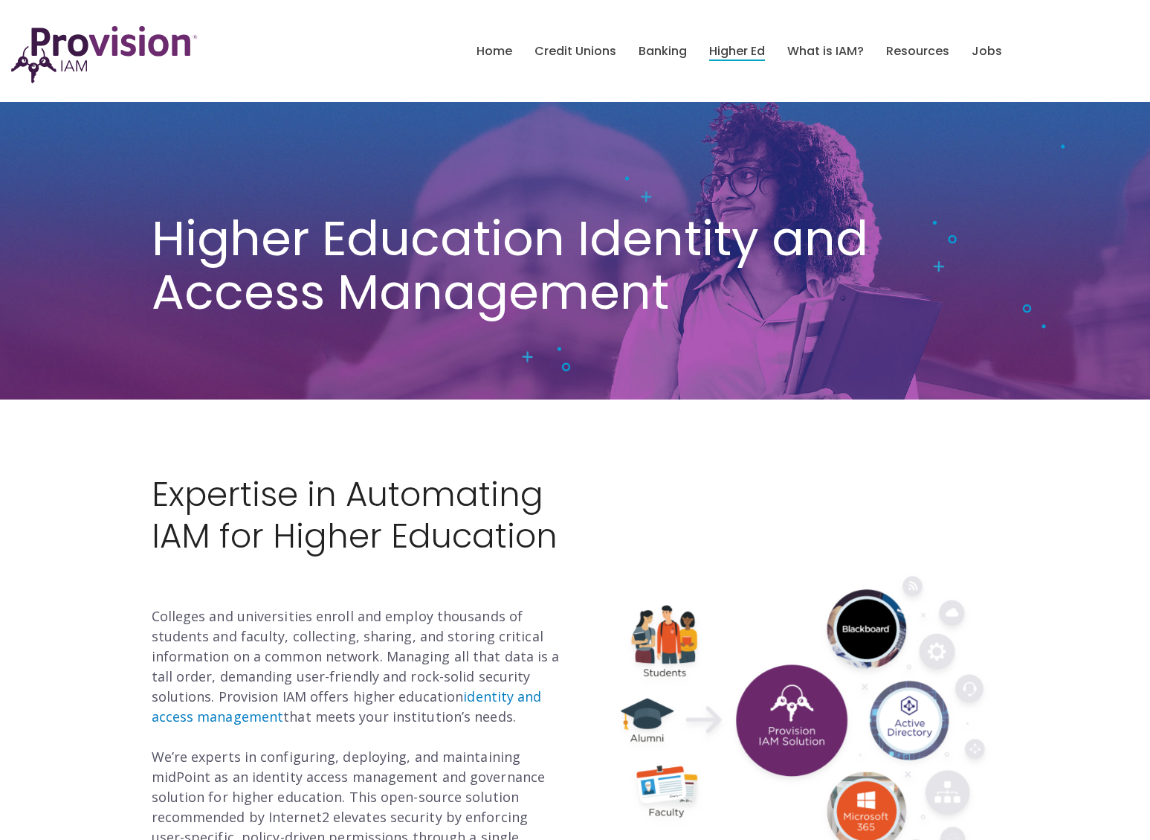 The width and height of the screenshot is (1150, 840). Describe the element at coordinates (987, 51) in the screenshot. I see `a: Jobs` at that location.